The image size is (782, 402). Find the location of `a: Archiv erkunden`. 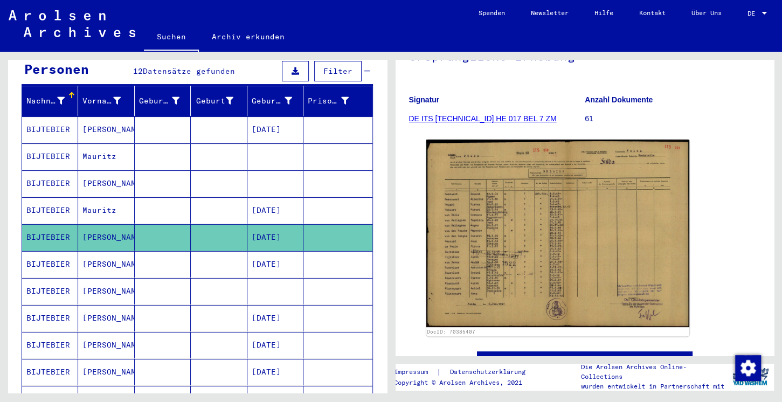

a: Archiv erkunden is located at coordinates (248, 37).